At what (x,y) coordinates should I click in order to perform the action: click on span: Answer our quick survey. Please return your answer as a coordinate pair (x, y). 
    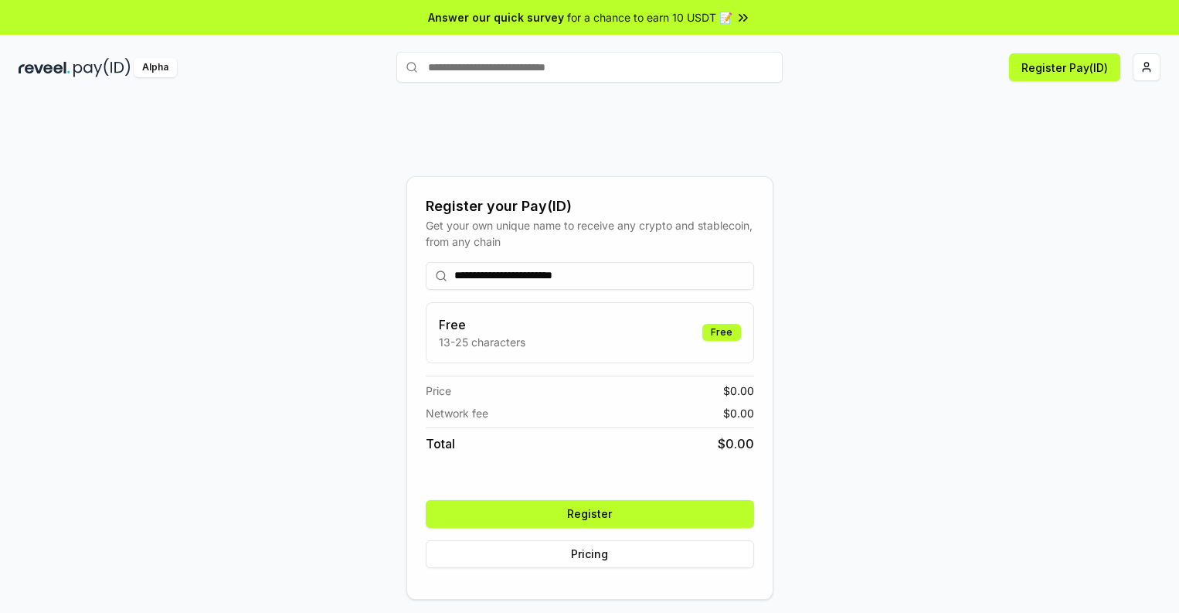
    Looking at the image, I should click on (496, 17).